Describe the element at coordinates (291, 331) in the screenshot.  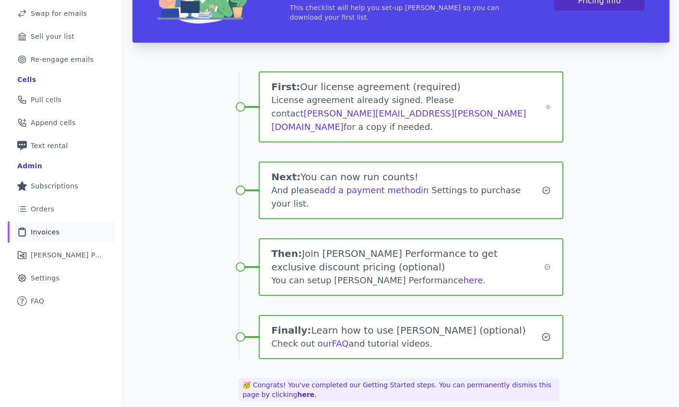
I see `span: Finally:` at that location.